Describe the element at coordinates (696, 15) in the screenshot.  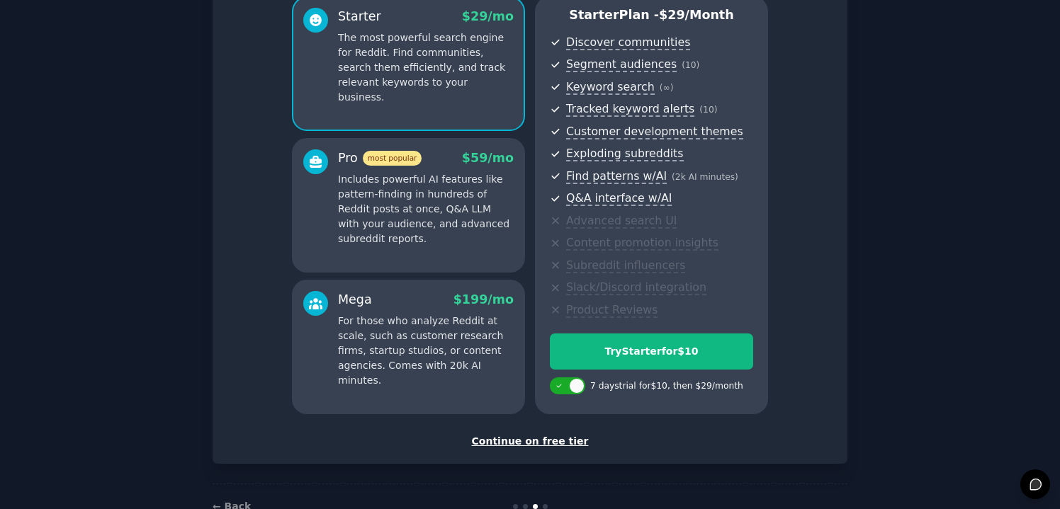
I see `span: $ 29 /month` at that location.